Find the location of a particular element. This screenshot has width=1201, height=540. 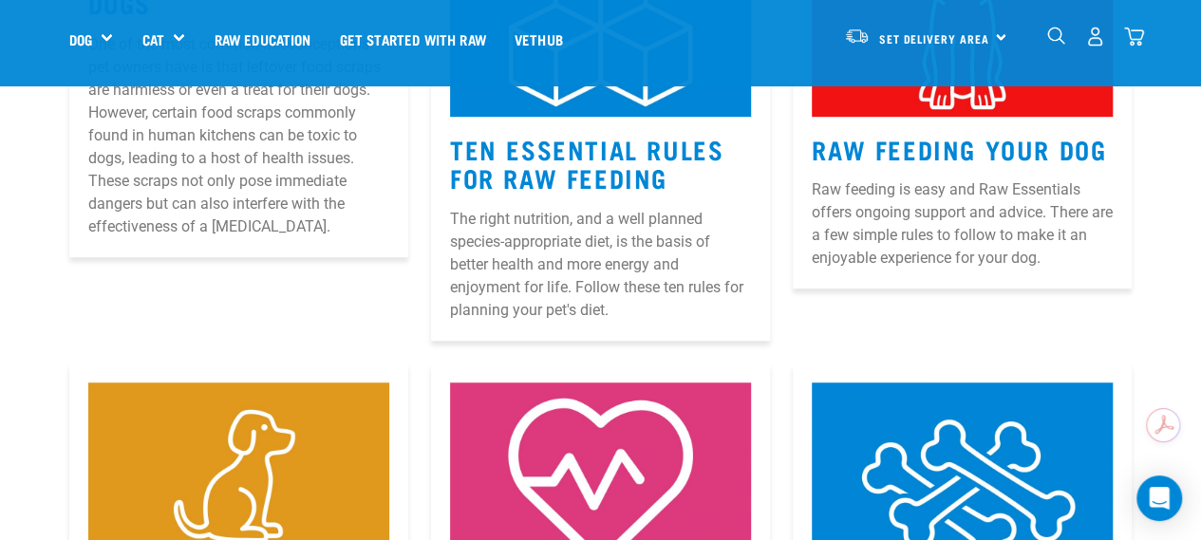

a: Ten Essential Rules for Raw Feeding is located at coordinates (587, 163).